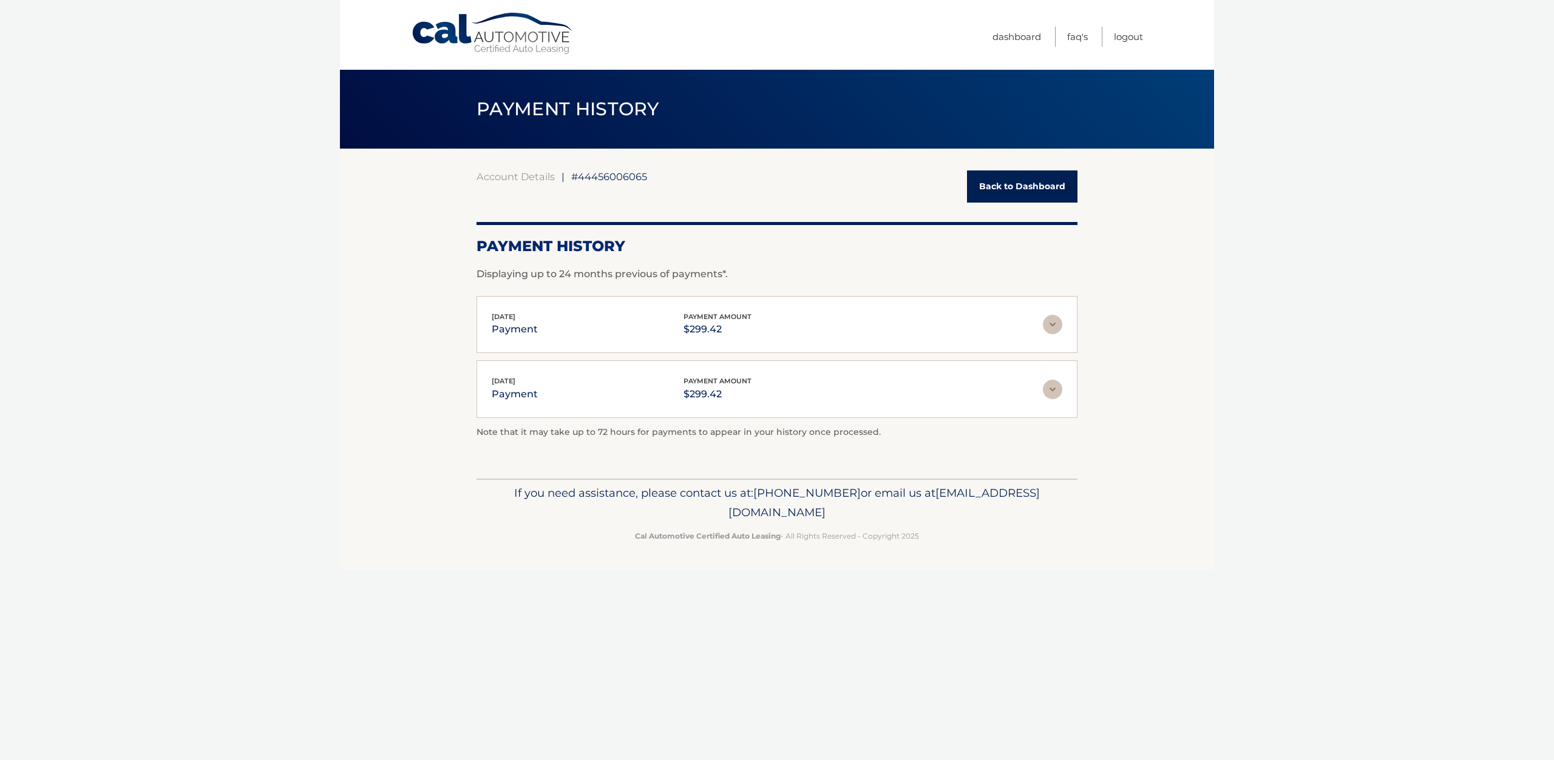 Image resolution: width=1554 pixels, height=760 pixels. Describe the element at coordinates (1128, 36) in the screenshot. I see `a: Logout` at that location.